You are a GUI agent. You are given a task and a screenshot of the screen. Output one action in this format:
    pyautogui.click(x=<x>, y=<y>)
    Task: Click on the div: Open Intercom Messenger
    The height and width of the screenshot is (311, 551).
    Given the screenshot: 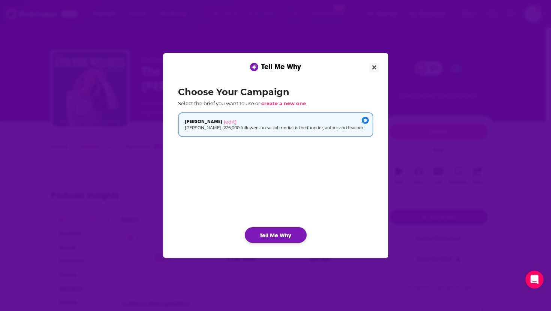 What is the action you would take?
    pyautogui.click(x=534, y=280)
    